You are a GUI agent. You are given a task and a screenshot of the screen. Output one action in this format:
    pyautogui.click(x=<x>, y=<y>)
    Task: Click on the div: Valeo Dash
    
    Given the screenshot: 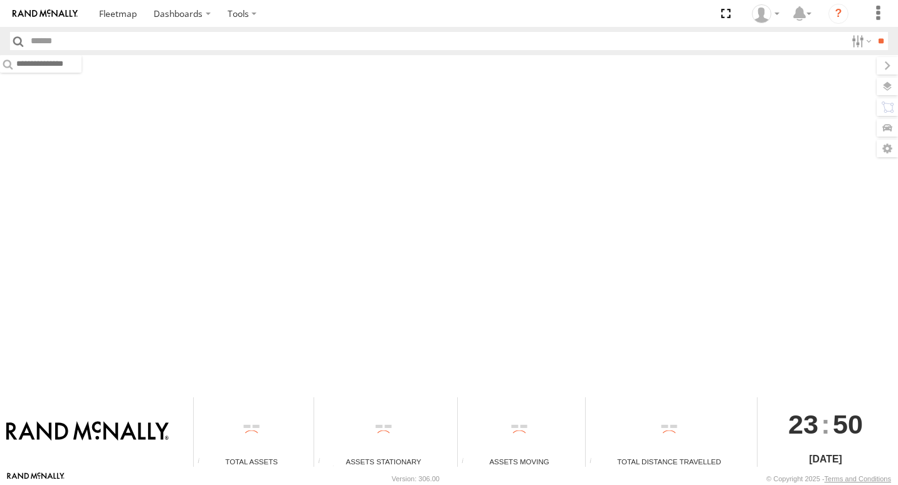 What is the action you would take?
    pyautogui.click(x=765, y=14)
    